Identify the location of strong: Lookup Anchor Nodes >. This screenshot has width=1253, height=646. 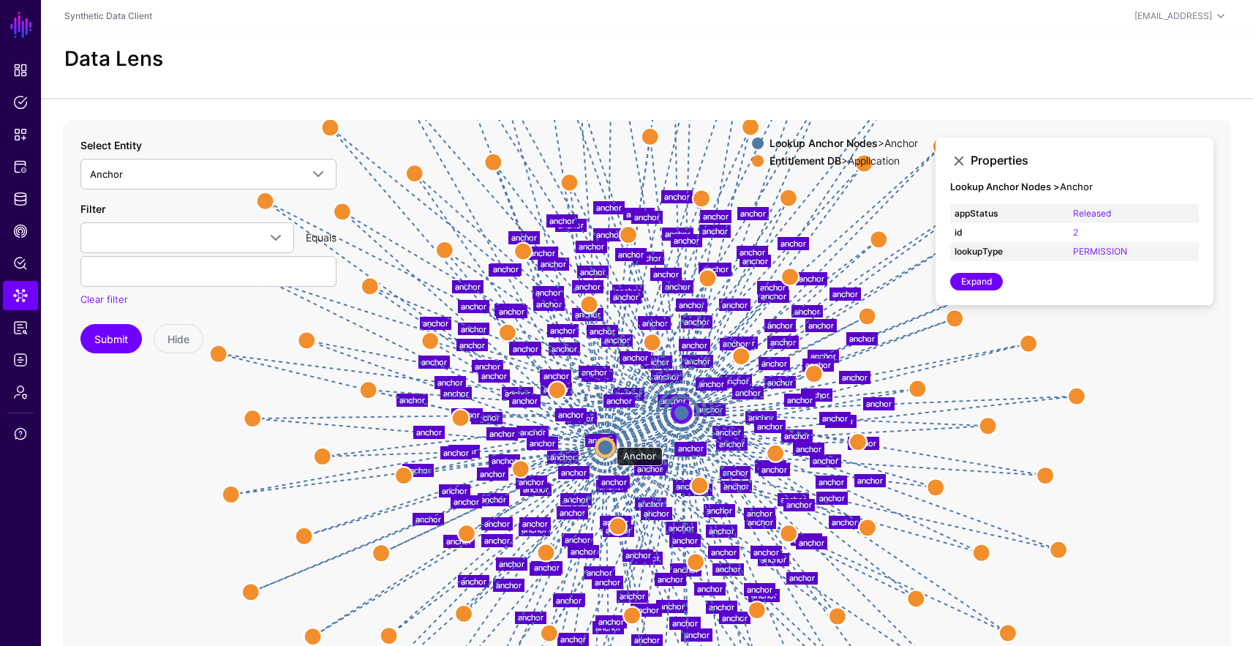
(1005, 187).